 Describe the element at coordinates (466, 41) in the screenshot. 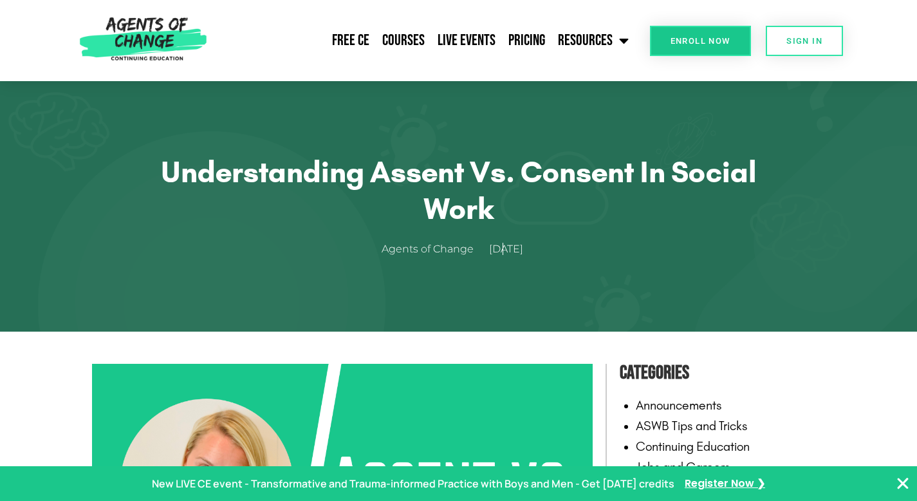

I see `a: Live Events` at that location.